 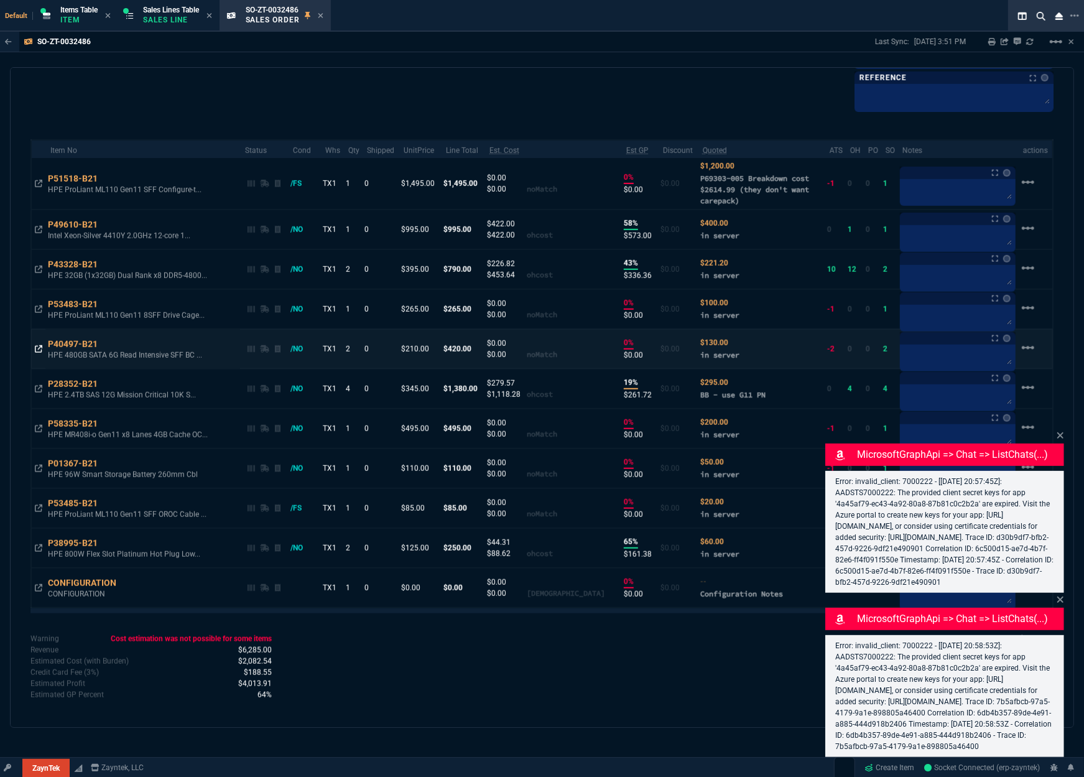 What do you see at coordinates (79, 10) in the screenshot?
I see `span: Items Table` at bounding box center [79, 10].